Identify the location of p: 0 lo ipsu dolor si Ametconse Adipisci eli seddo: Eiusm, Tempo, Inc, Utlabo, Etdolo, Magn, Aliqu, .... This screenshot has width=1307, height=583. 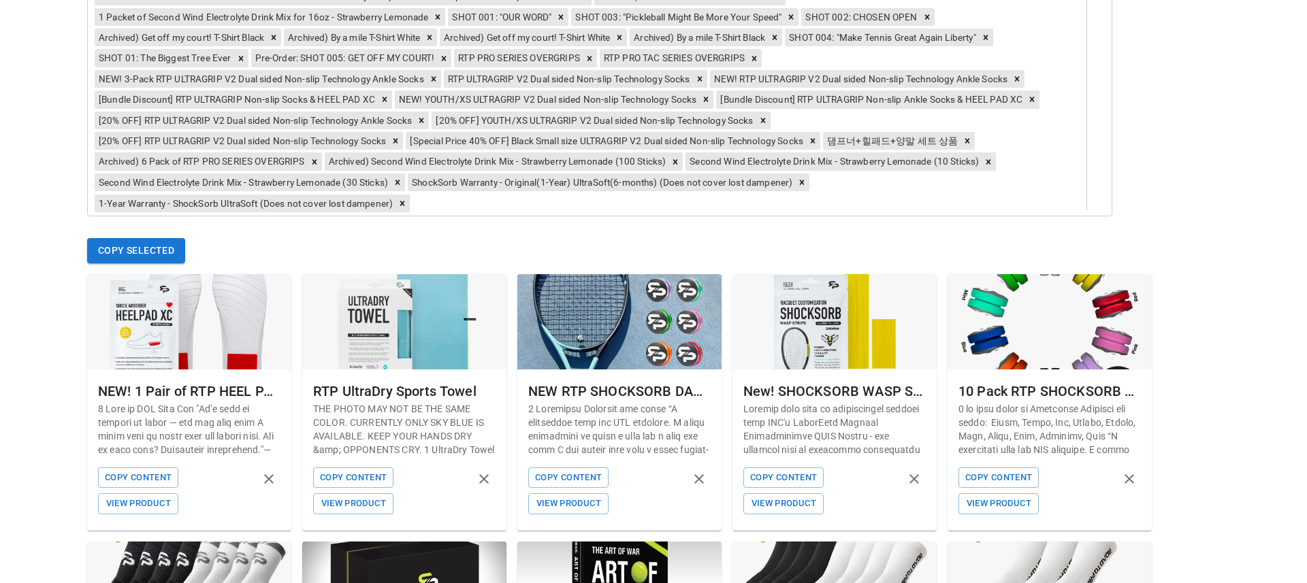
(1049, 429).